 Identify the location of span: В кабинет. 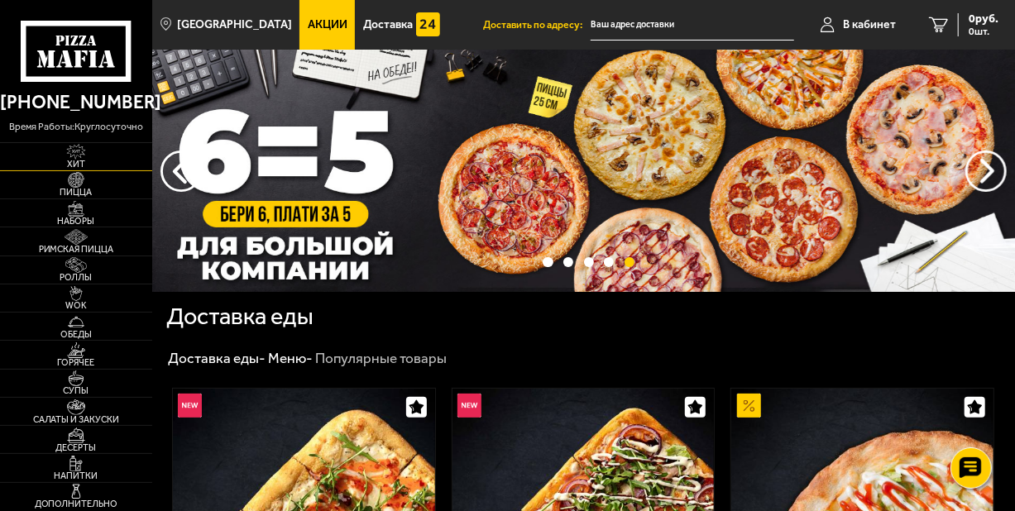
(869, 25).